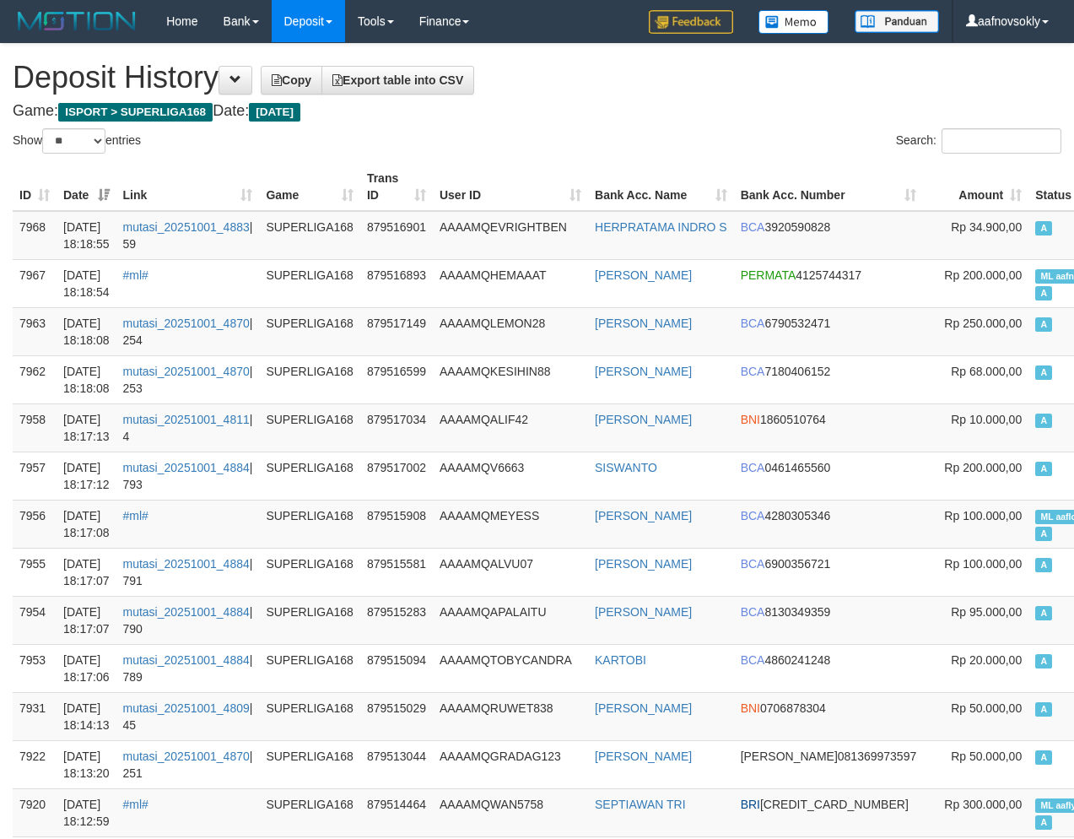 The image size is (1074, 839). Describe the element at coordinates (35, 619) in the screenshot. I see `td: 7954` at that location.